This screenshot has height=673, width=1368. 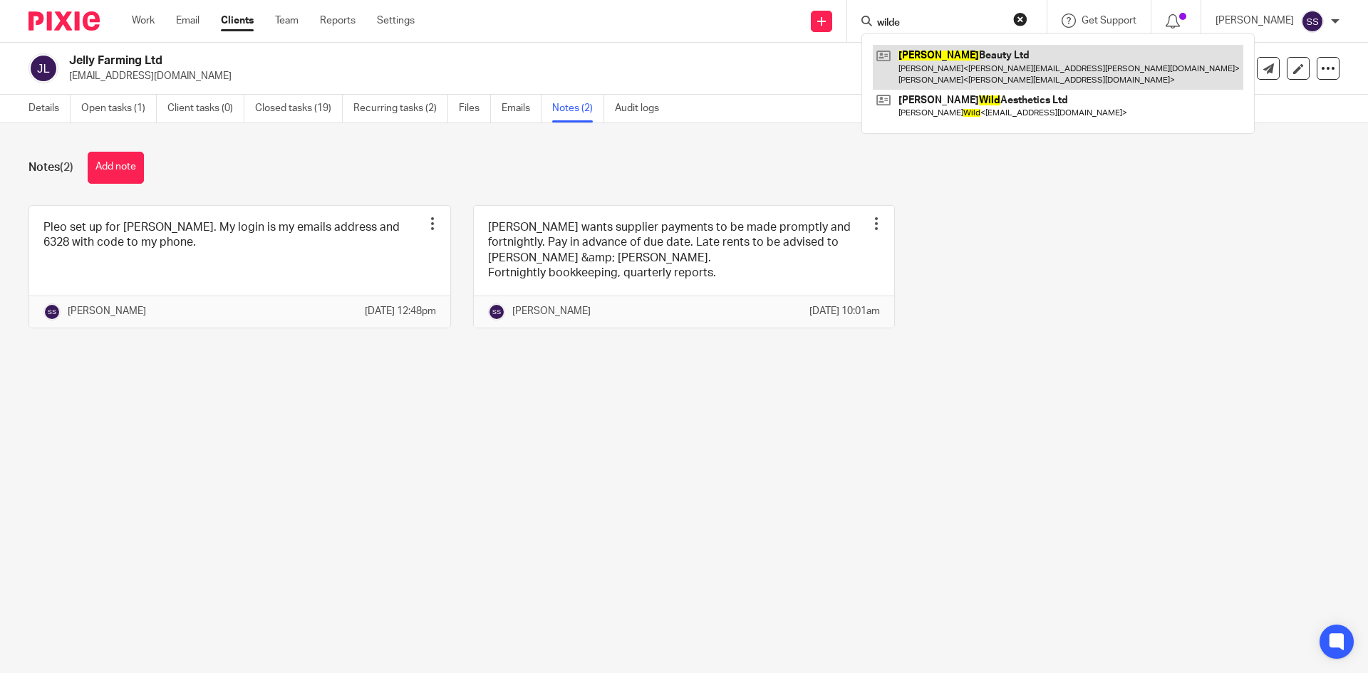 What do you see at coordinates (66, 167) in the screenshot?
I see `span: (2)` at bounding box center [66, 167].